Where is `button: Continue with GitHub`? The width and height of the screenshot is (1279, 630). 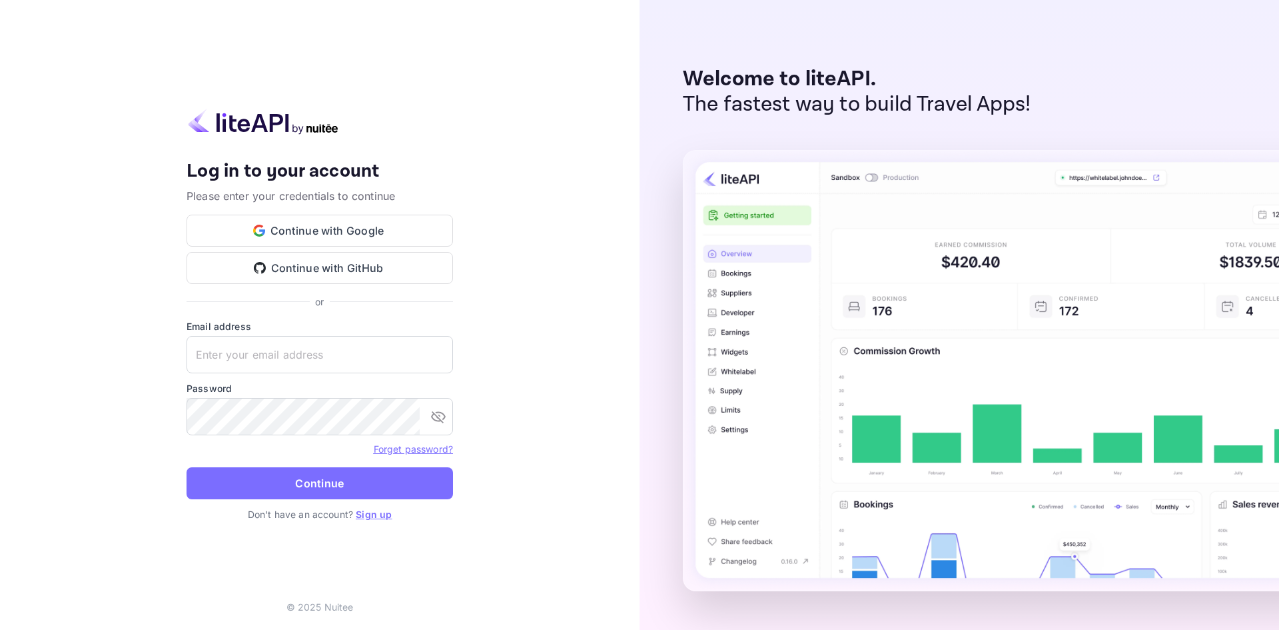 button: Continue with GitHub is located at coordinates (320, 268).